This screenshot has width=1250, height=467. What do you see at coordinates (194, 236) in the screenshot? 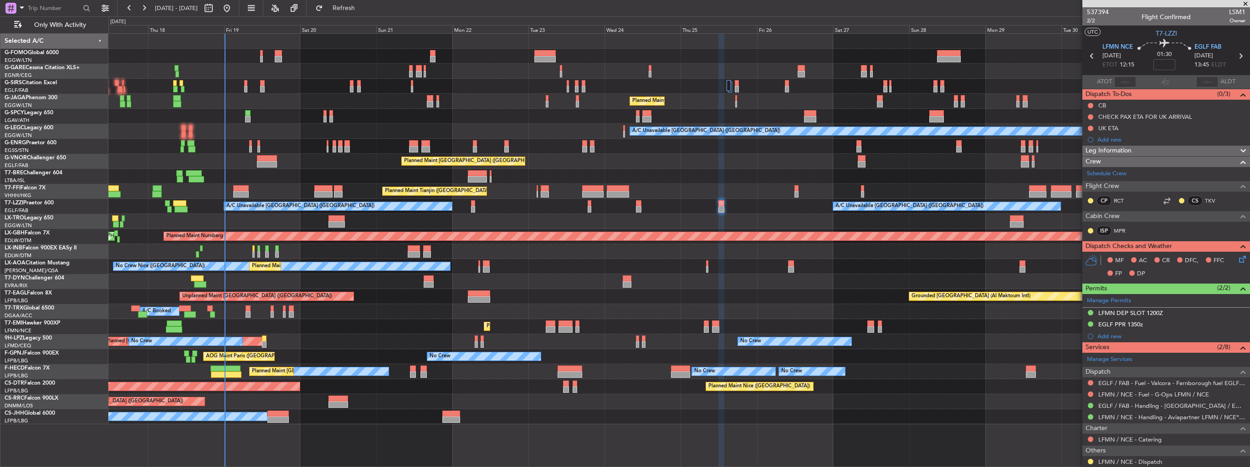
I see `div: Planned Maint Nurnberg` at bounding box center [194, 236].